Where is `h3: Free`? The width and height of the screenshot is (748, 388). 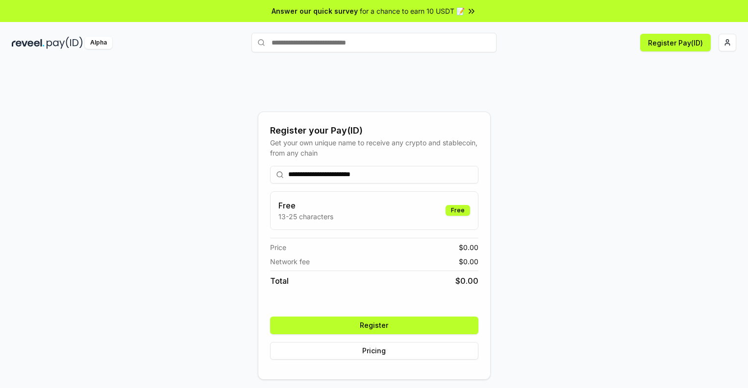
h3: Free is located at coordinates (306, 206).